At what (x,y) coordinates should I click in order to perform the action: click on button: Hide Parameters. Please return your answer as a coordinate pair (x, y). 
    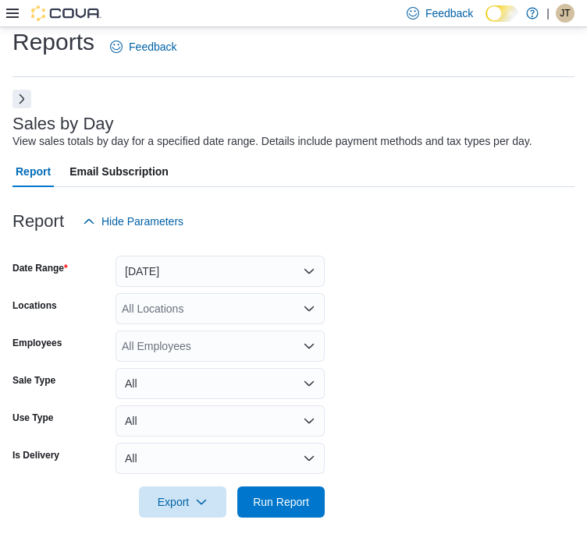
    Looking at the image, I should click on (133, 222).